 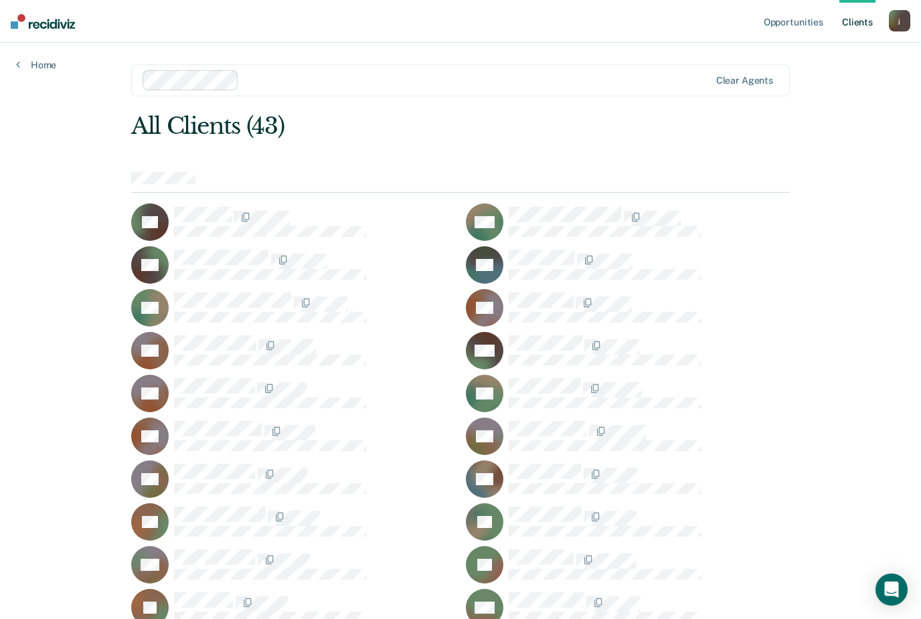 What do you see at coordinates (744, 80) in the screenshot?
I see `div: Clear agents` at bounding box center [744, 80].